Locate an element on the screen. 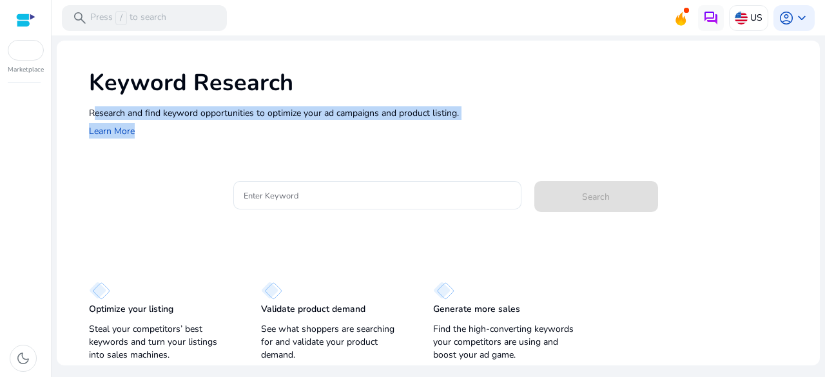  p: Marketplace is located at coordinates (26, 70).